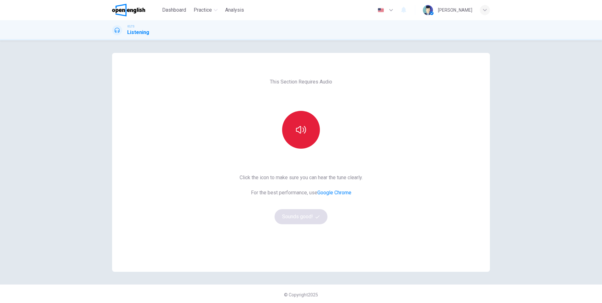 Image resolution: width=602 pixels, height=303 pixels. What do you see at coordinates (301, 295) in the screenshot?
I see `span: © Copyright 2025` at bounding box center [301, 295].